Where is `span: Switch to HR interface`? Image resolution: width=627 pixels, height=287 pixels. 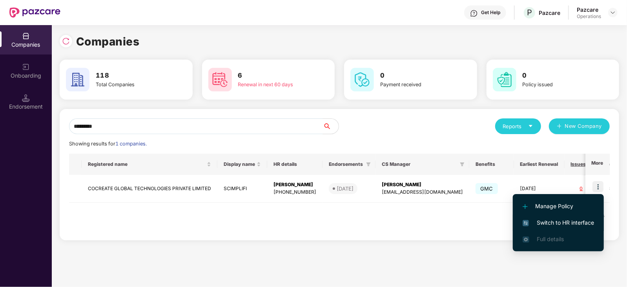
span: Switch to HR interface is located at coordinates (558, 223).